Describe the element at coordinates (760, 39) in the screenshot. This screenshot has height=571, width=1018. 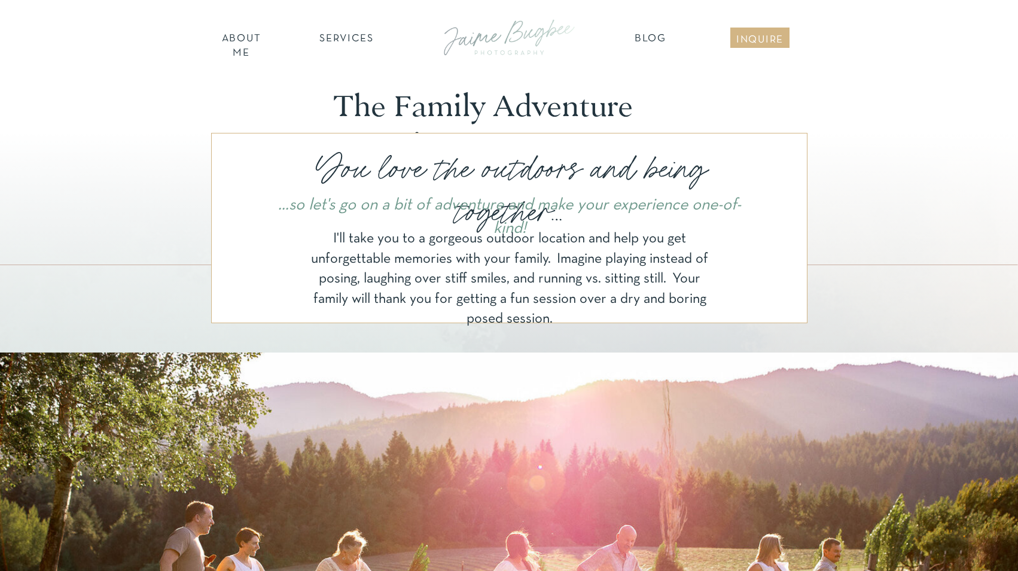
I see `a: inqUIre` at that location.